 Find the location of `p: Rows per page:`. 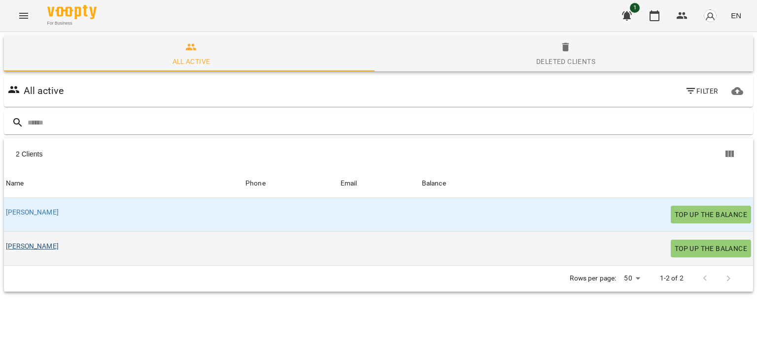

p: Rows per page: is located at coordinates (593, 279).